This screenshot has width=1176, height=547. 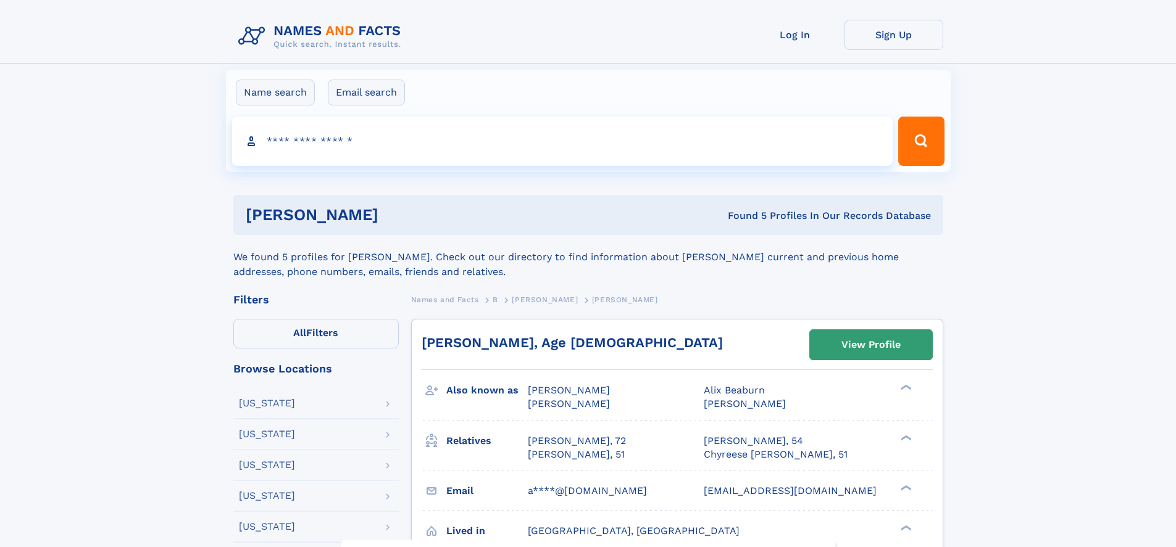 I want to click on span: Alix Beaburn, so click(x=734, y=390).